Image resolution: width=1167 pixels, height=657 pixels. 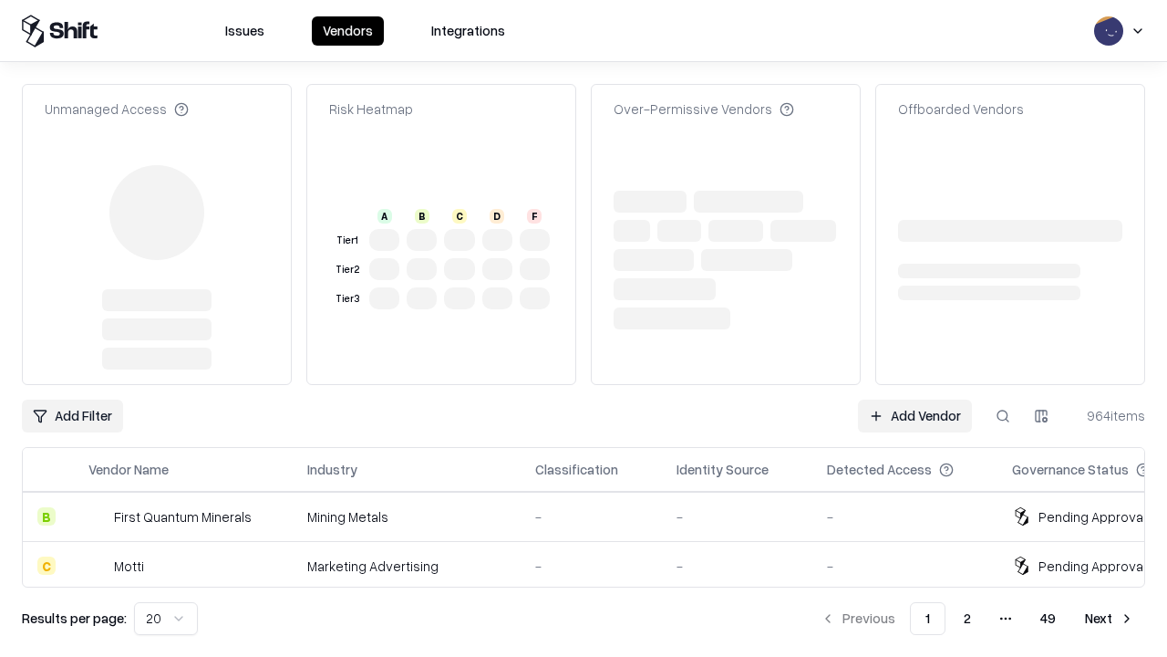 I want to click on button: Add Filter, so click(x=72, y=416).